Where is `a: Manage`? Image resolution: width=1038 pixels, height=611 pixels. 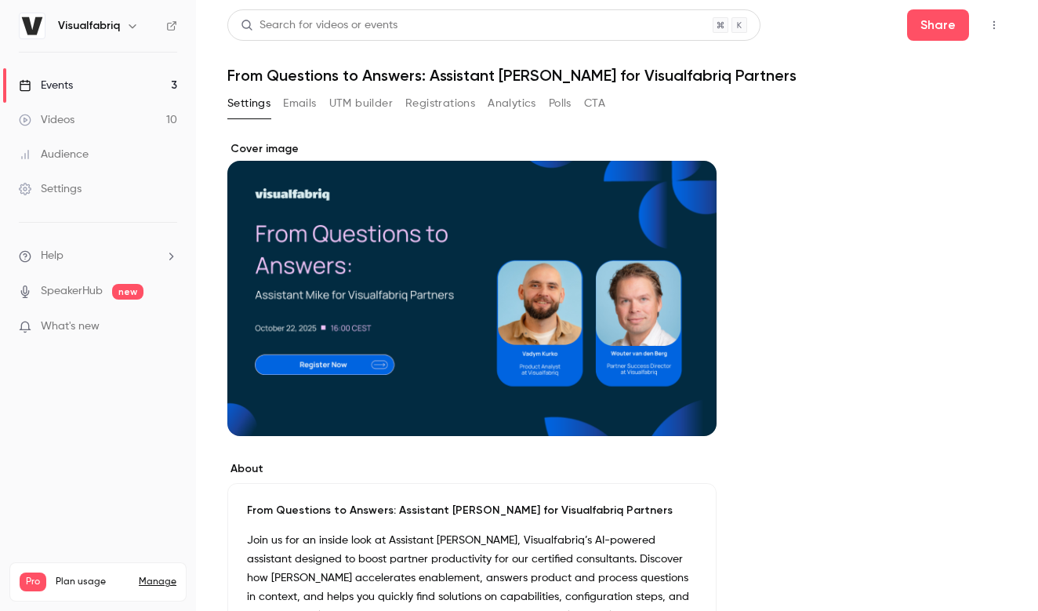 a: Manage is located at coordinates (158, 582).